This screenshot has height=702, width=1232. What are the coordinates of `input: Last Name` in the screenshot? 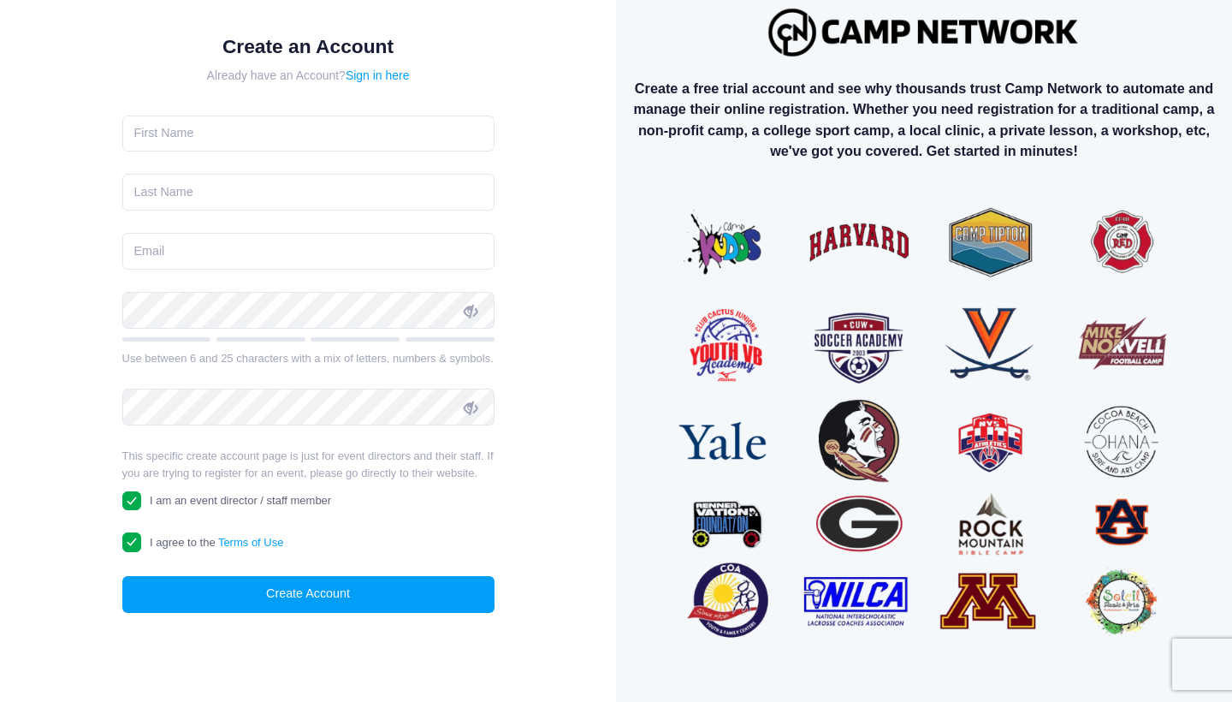 It's located at (308, 192).